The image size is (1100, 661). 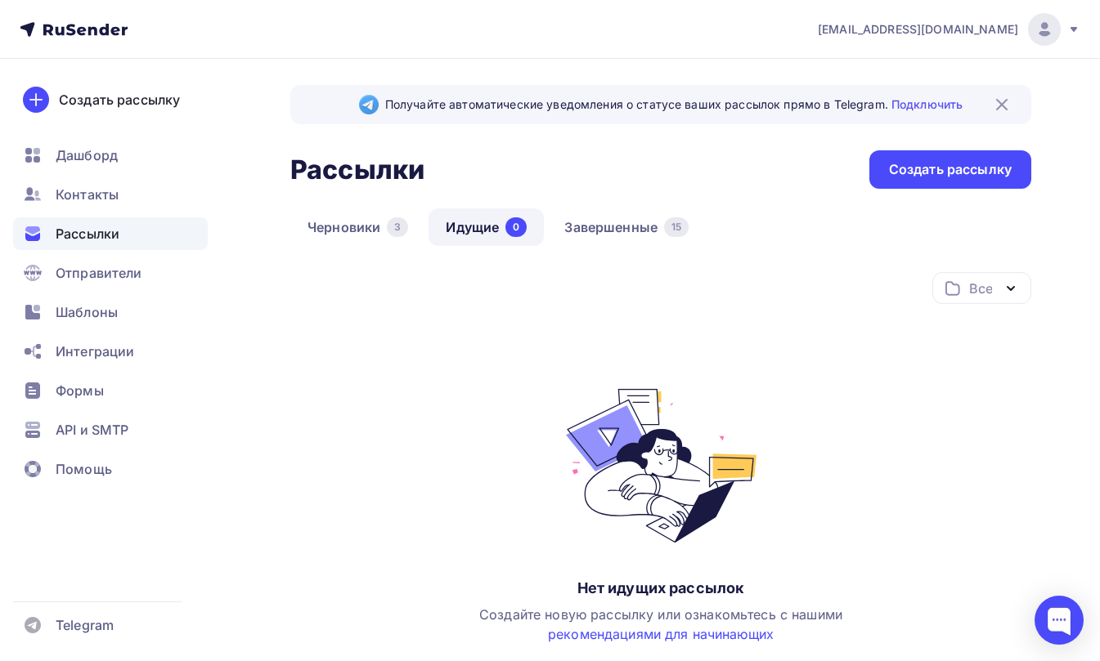 I want to click on span: Формы, so click(x=79, y=391).